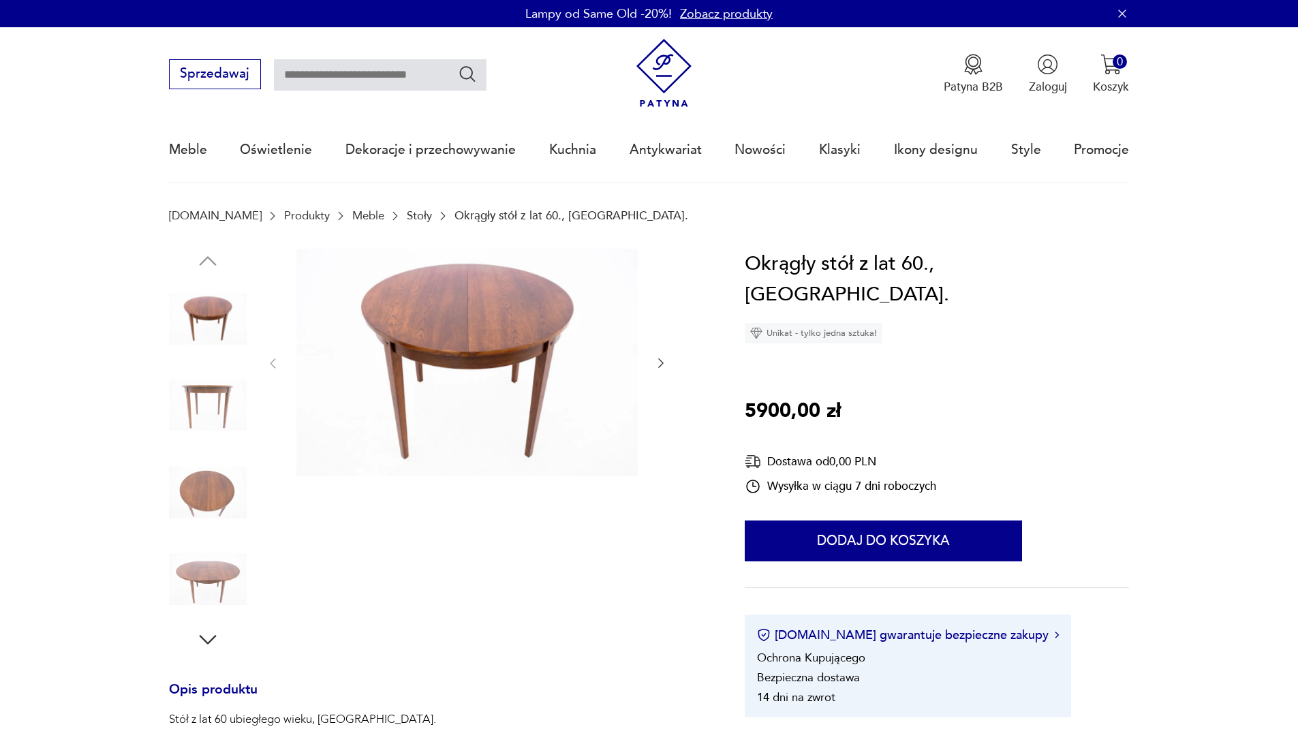 This screenshot has width=1298, height=731. What do you see at coordinates (431, 150) in the screenshot?
I see `a: Dekoracje i przechowywanie` at bounding box center [431, 150].